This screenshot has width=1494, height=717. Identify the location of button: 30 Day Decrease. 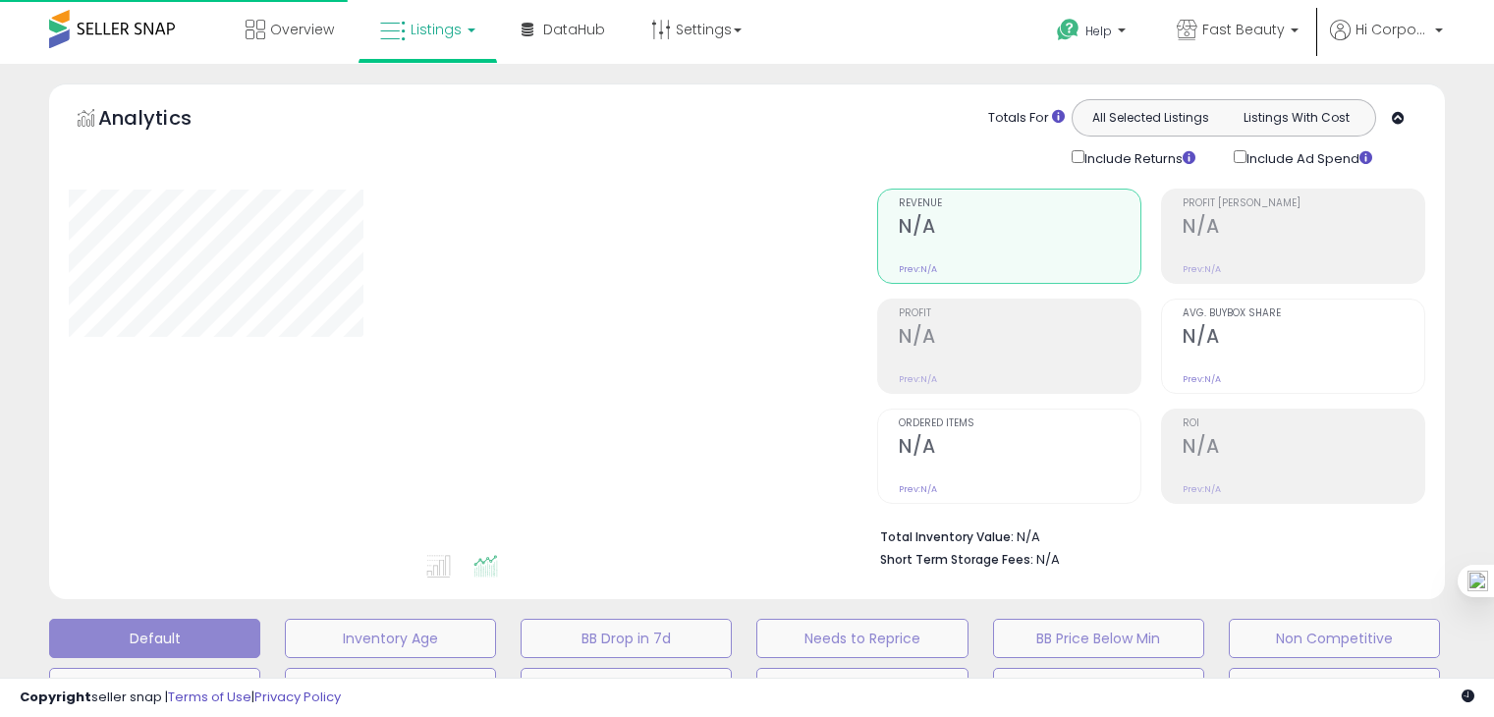
(861, 687).